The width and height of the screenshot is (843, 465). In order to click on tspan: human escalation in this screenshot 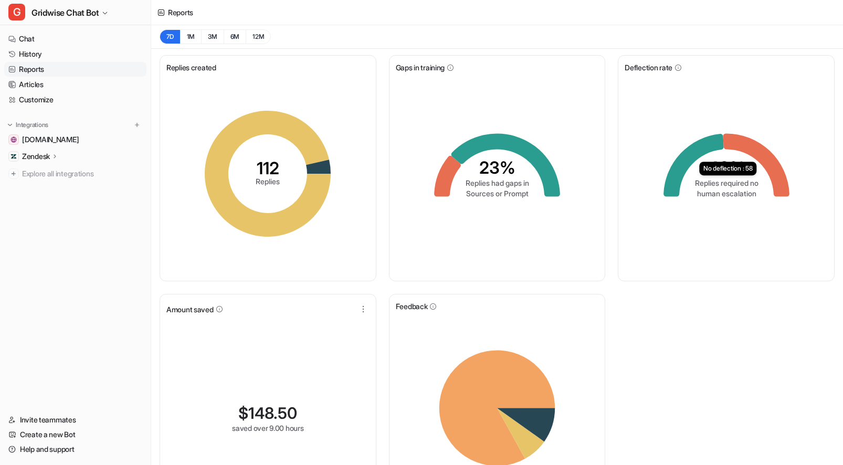, I will do `click(726, 193)`.